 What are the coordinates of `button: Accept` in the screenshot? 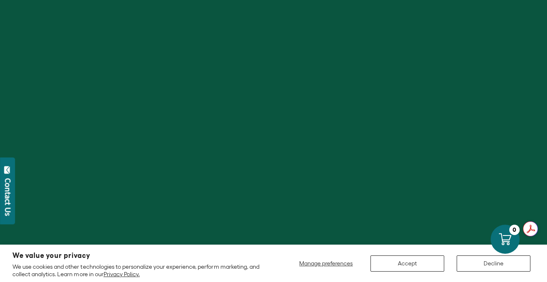 It's located at (408, 263).